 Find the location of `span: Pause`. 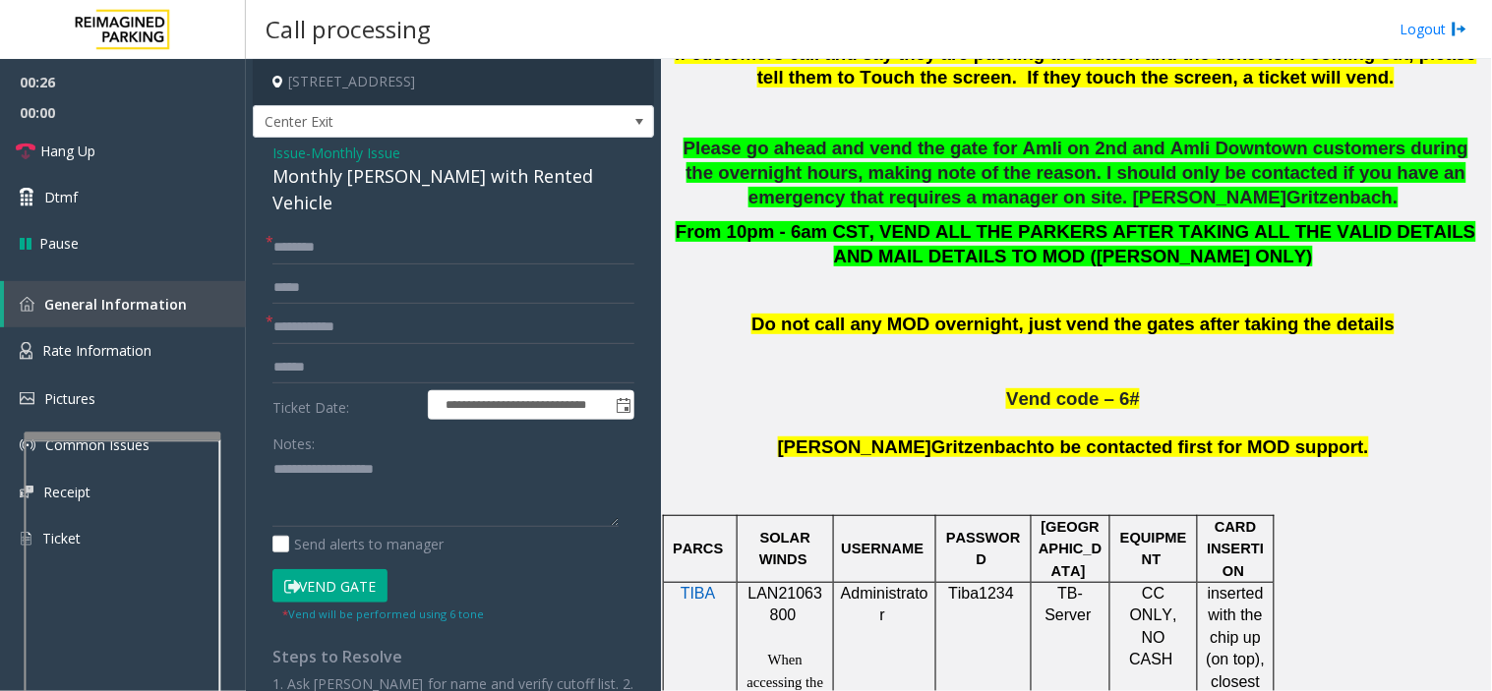

span: Pause is located at coordinates (59, 243).